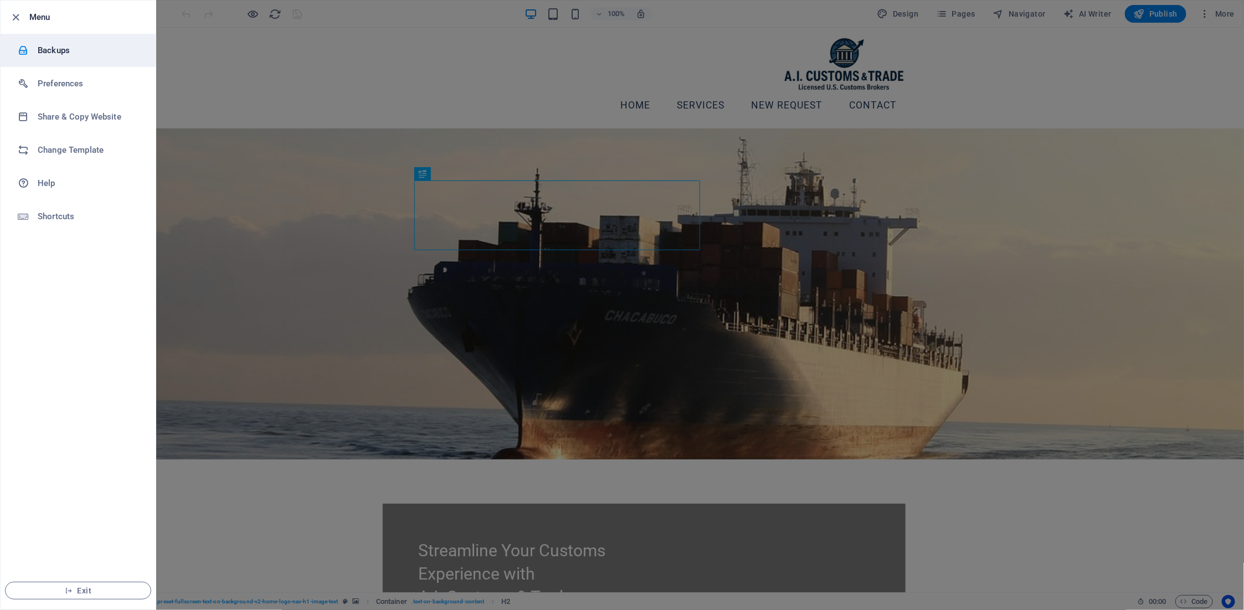  What do you see at coordinates (89, 183) in the screenshot?
I see `h6: Help` at bounding box center [89, 183].